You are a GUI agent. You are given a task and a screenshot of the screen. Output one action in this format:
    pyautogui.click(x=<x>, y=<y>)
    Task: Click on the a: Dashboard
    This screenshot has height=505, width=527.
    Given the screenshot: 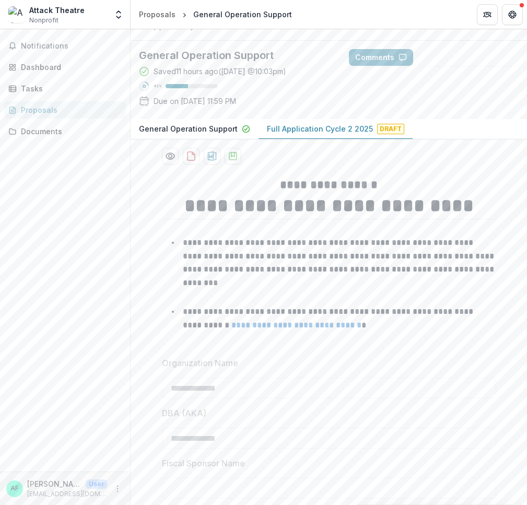 What is the action you would take?
    pyautogui.click(x=65, y=67)
    